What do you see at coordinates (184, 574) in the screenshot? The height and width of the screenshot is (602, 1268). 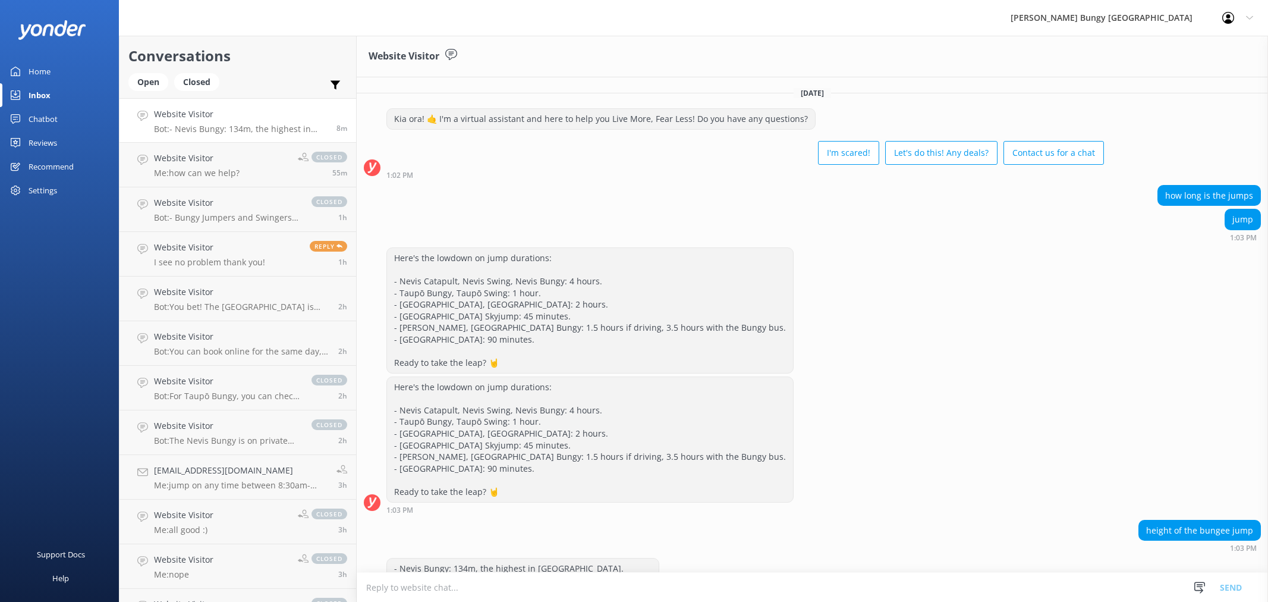 I see `p: Me: nope` at bounding box center [184, 574].